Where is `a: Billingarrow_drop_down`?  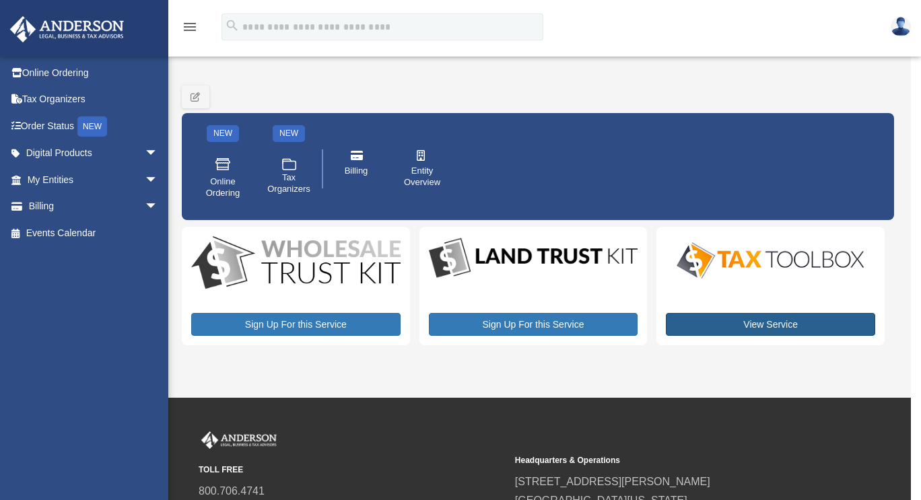 a: Billingarrow_drop_down is located at coordinates (94, 207).